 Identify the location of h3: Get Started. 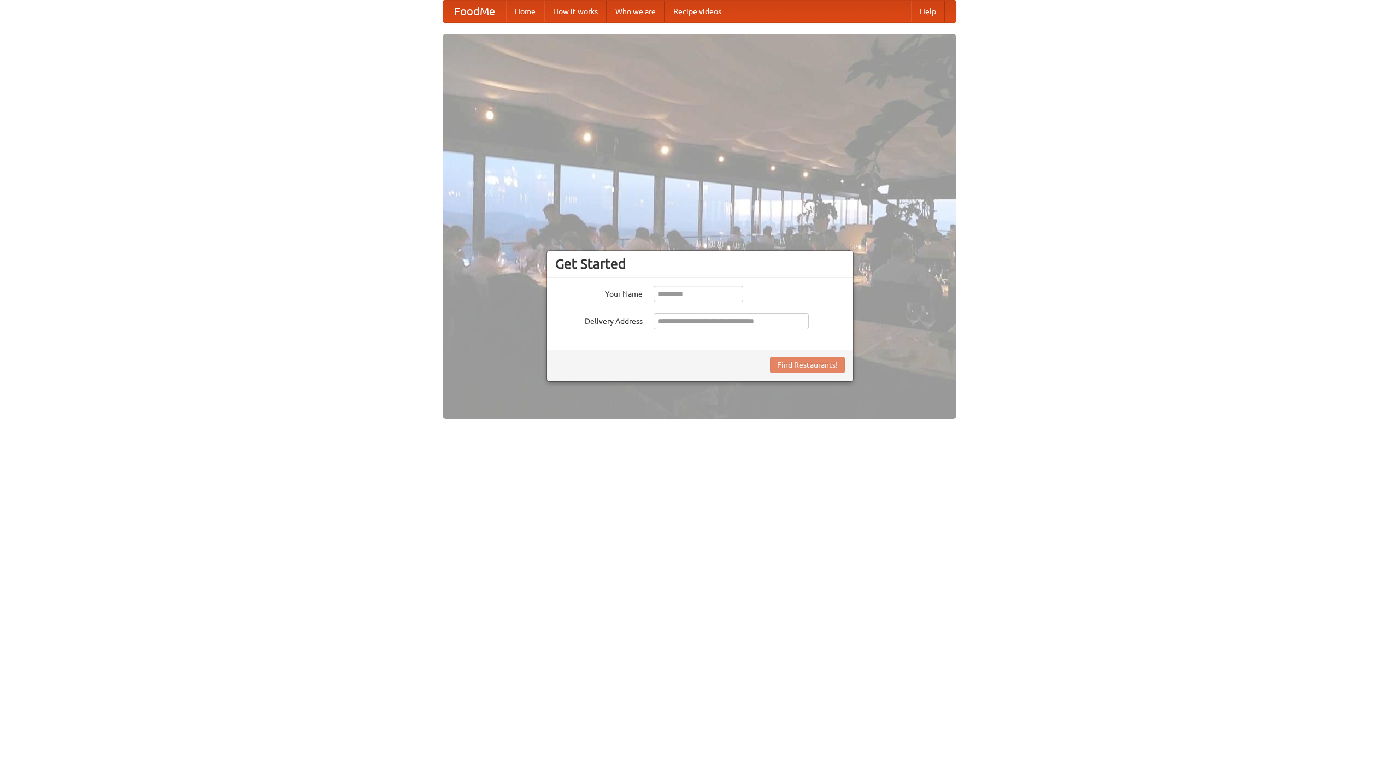
(700, 264).